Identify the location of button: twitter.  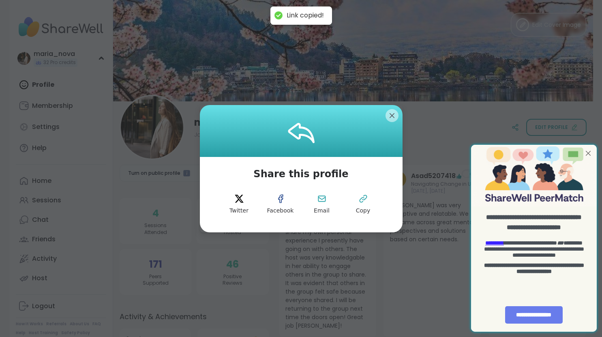
(239, 204).